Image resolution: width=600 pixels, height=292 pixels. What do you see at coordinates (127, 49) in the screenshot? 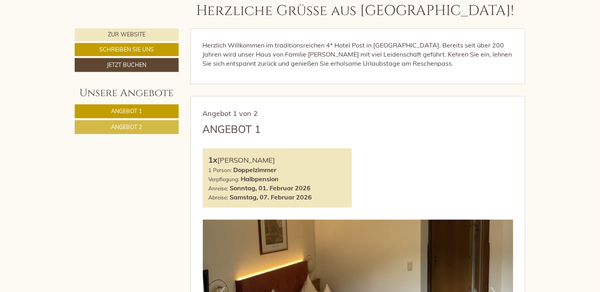
I see `a: Schreiben Sie uns` at bounding box center [127, 49].